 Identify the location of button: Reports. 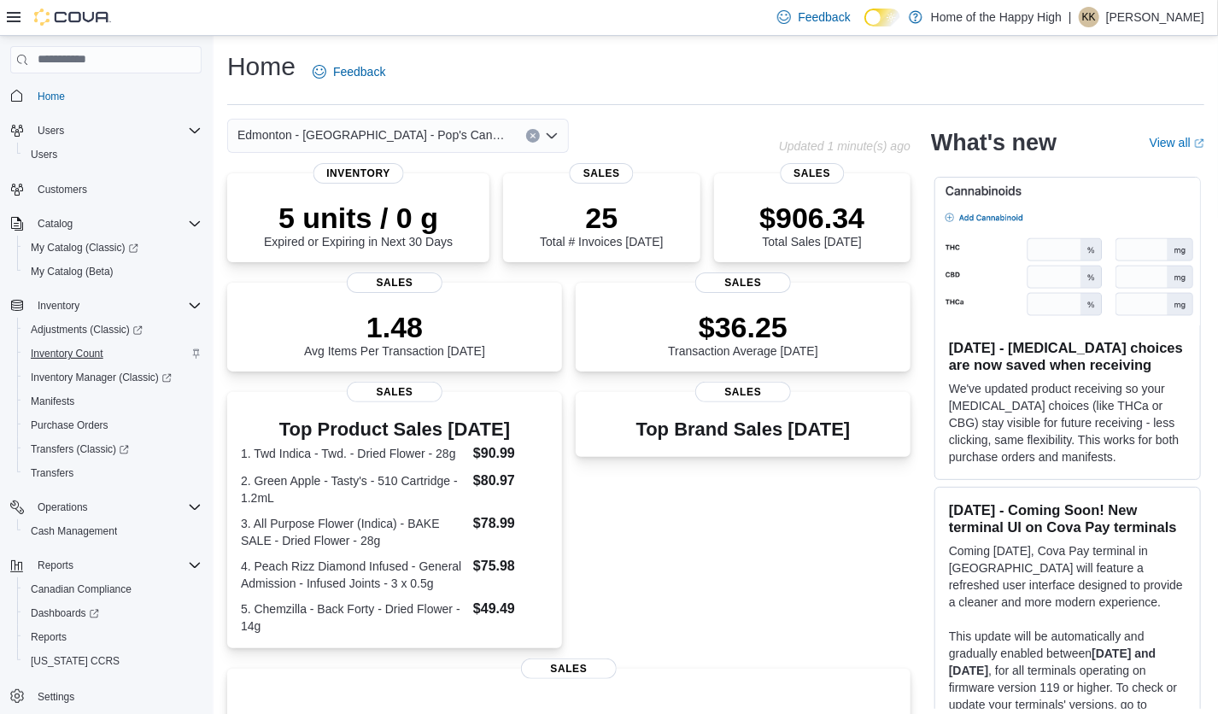
(113, 637).